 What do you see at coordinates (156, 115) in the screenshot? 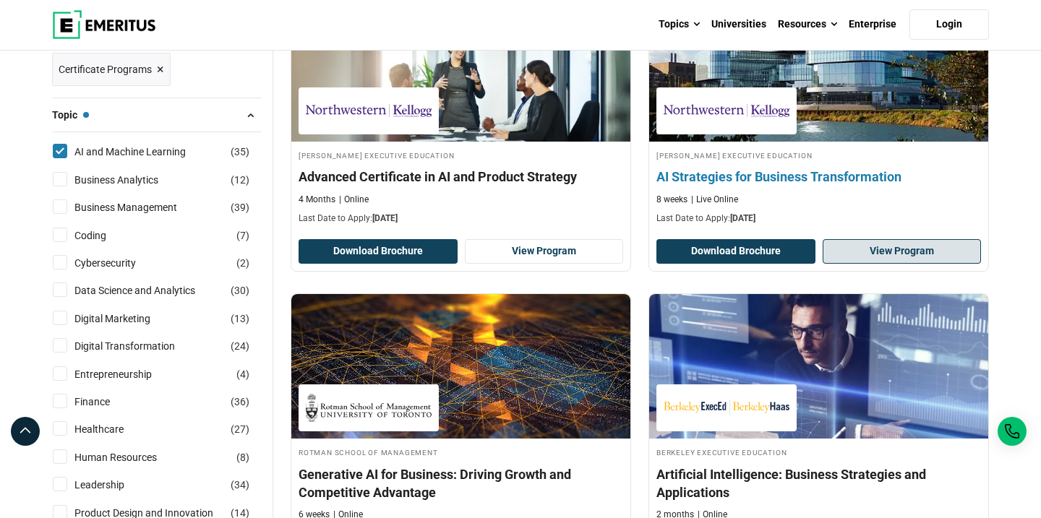
I see `button: Topic` at bounding box center [156, 115].